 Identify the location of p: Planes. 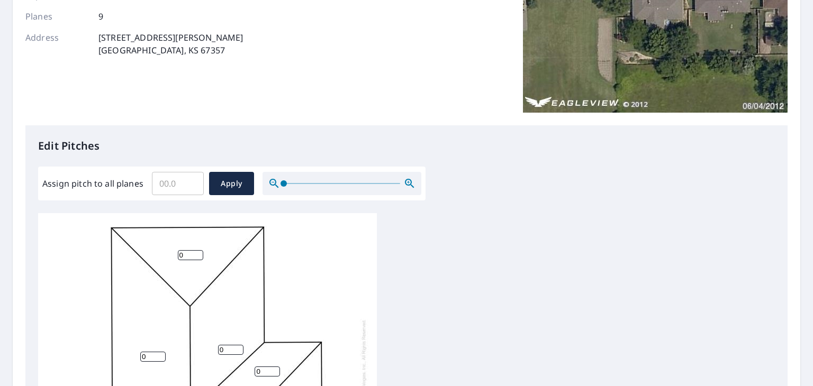
(57, 16).